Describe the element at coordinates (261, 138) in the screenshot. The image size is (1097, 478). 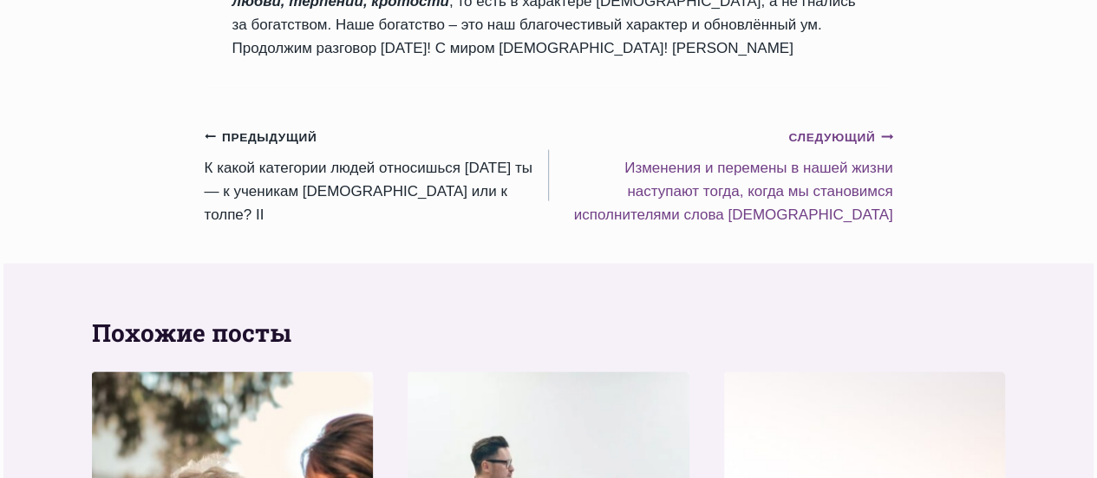
I see `small: Предыдущий` at that location.